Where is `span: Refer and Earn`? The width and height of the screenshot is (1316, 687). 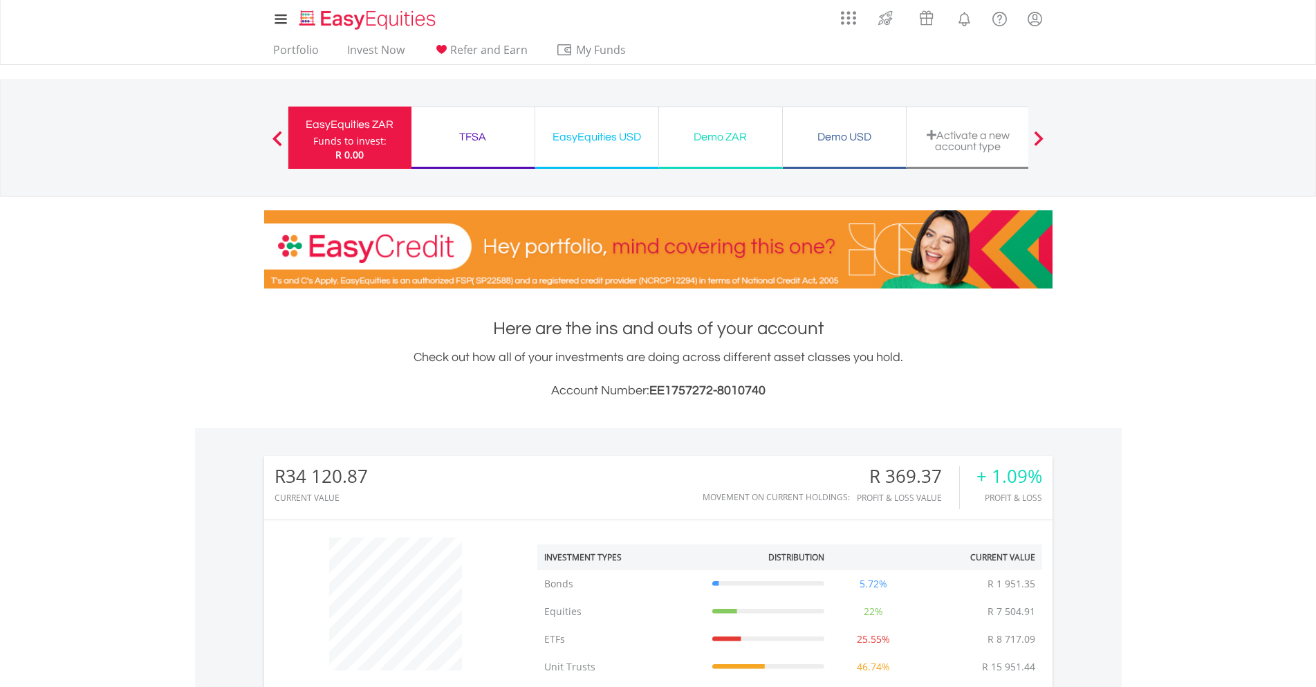
span: Refer and Earn is located at coordinates (489, 50).